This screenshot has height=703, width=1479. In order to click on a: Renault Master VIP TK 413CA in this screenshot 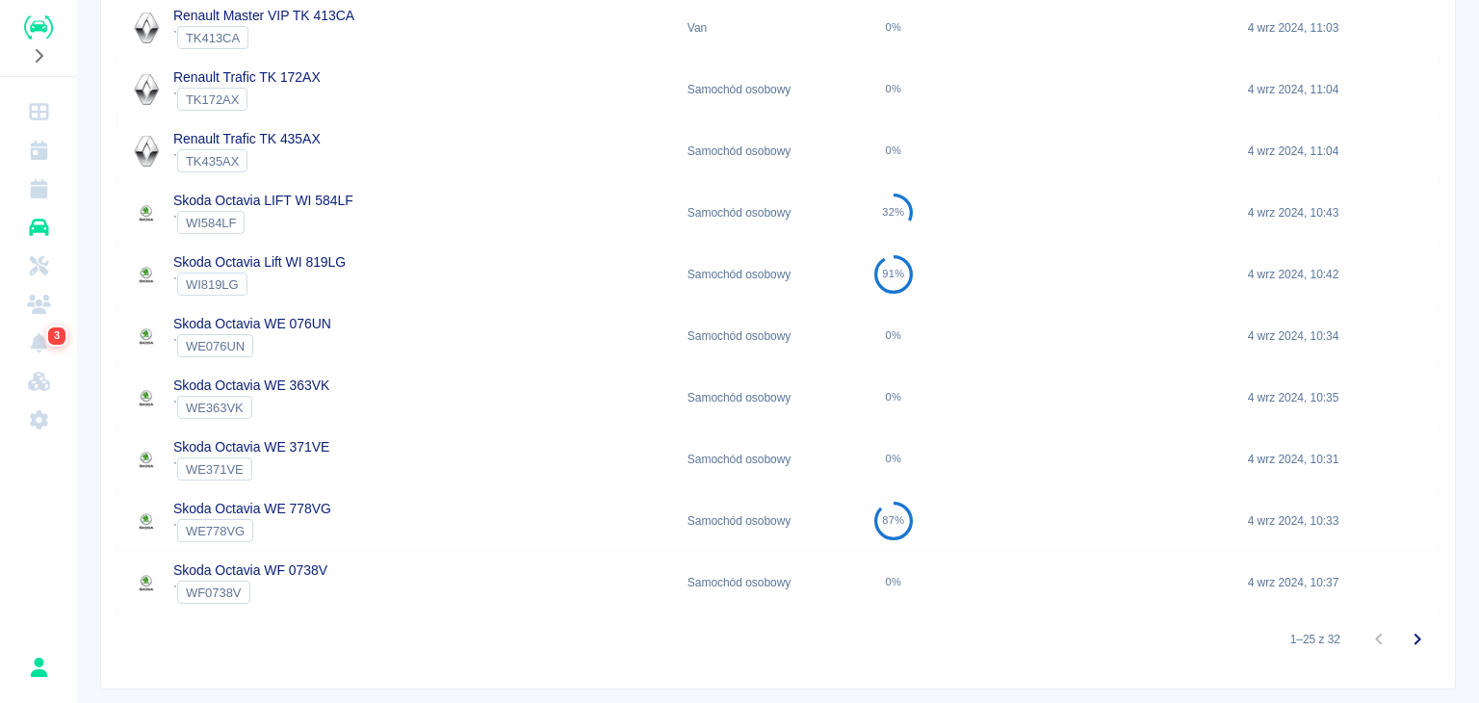, I will do `click(264, 15)`.